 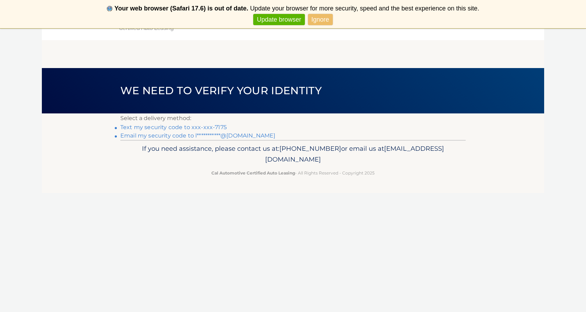 What do you see at coordinates (320, 20) in the screenshot?
I see `a: Ignore` at bounding box center [320, 20].